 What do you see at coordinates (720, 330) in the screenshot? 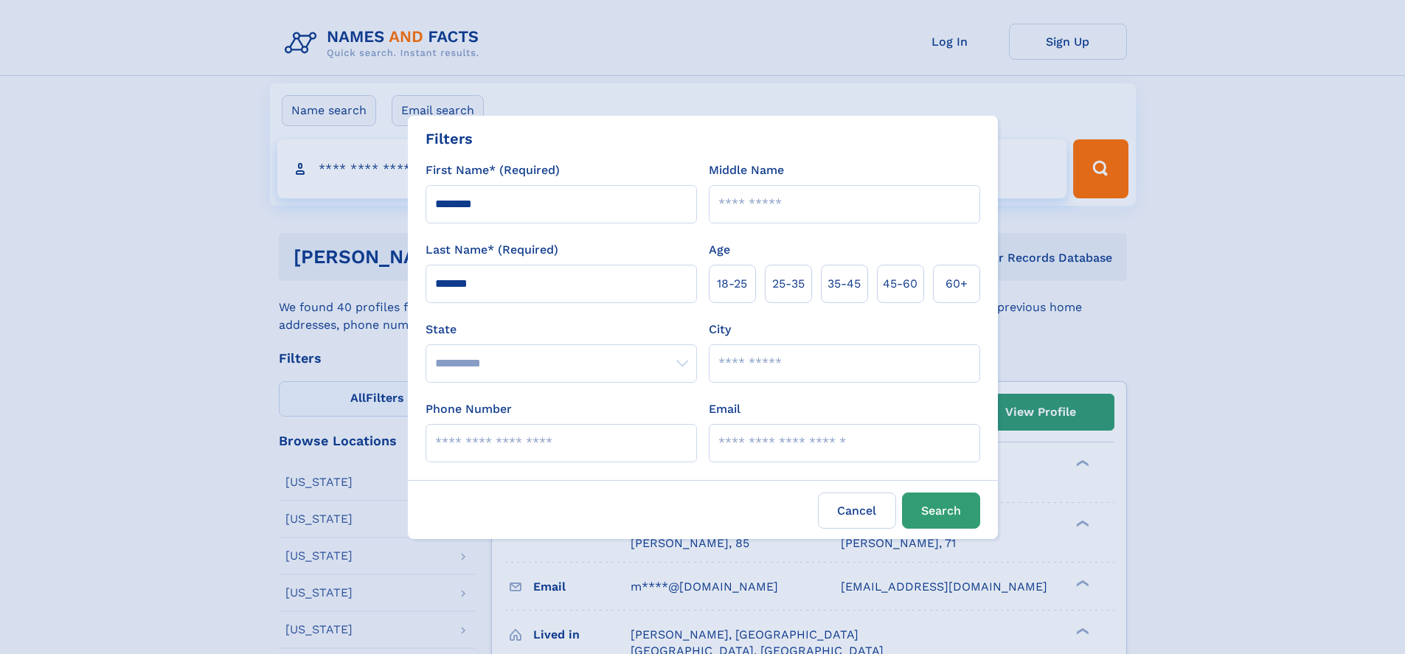
I see `label: City` at bounding box center [720, 330].